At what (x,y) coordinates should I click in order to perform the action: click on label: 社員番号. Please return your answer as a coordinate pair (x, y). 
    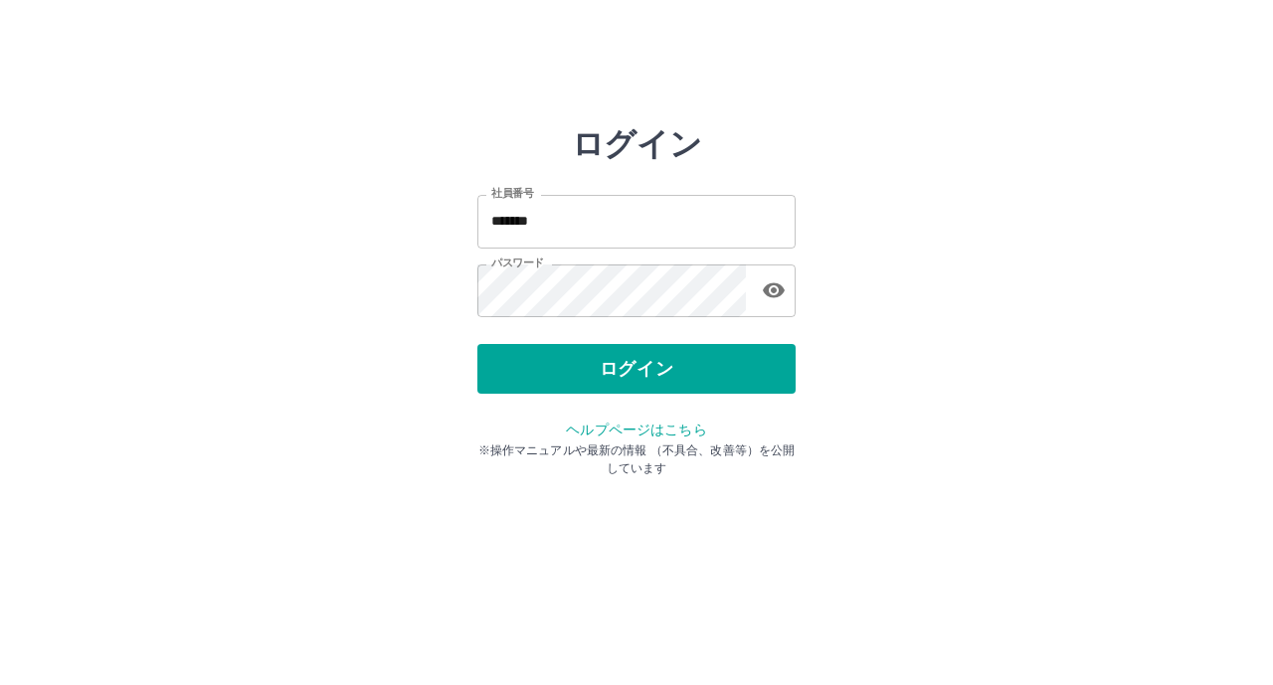
    Looking at the image, I should click on (512, 193).